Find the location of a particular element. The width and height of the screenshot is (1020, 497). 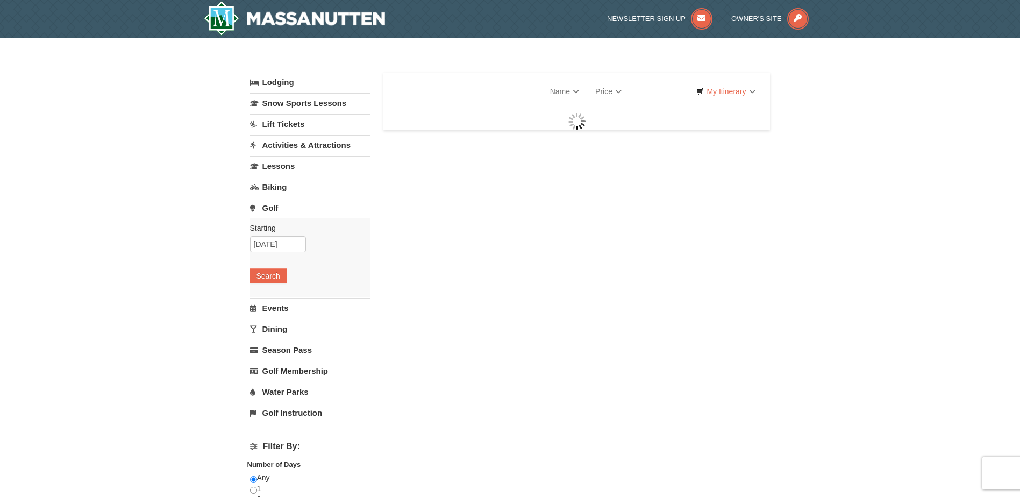

span: Newsletter Sign Up is located at coordinates (647, 18).